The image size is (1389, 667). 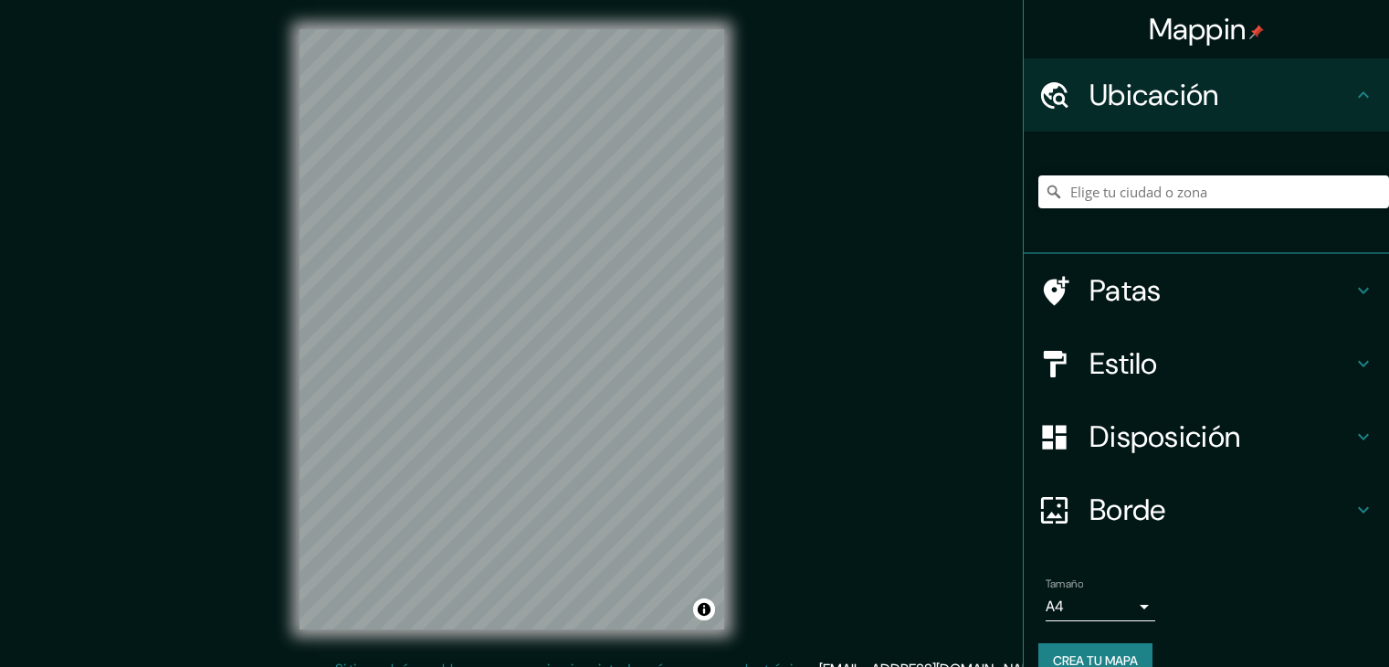 I want to click on font: Disposición, so click(x=1164, y=437).